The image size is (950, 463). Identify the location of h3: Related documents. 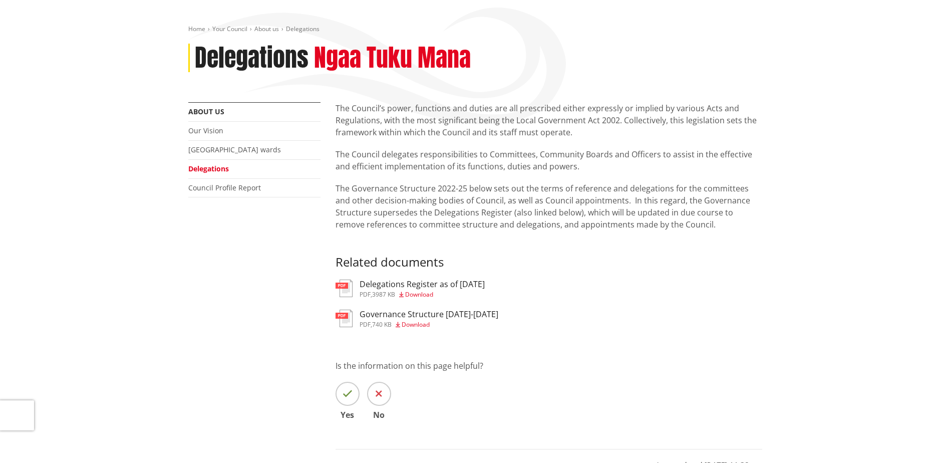
(549, 255).